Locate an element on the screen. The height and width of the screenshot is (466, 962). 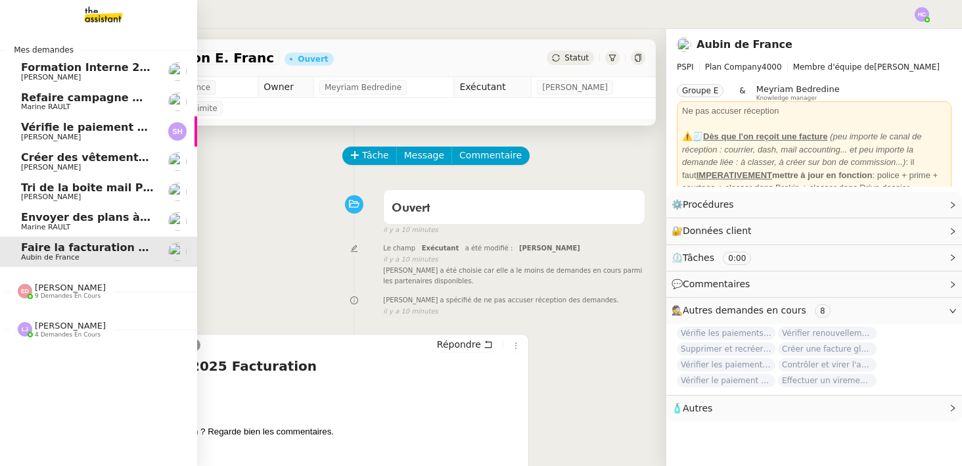
span: Procédures is located at coordinates (708, 204).